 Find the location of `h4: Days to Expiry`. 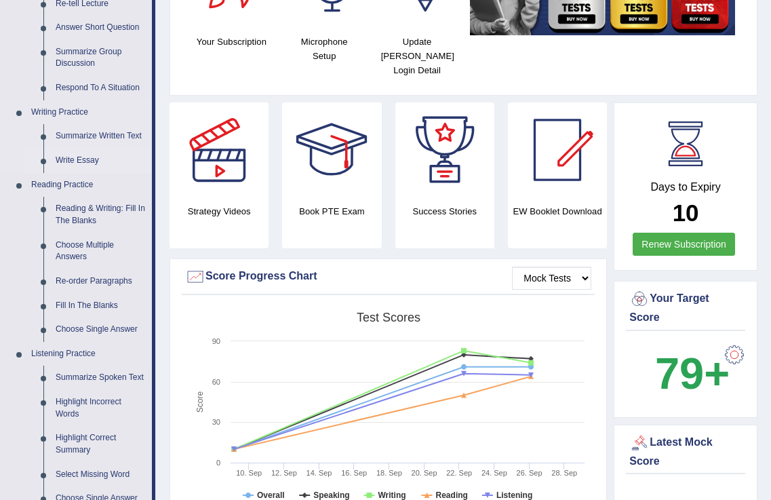

h4: Days to Expiry is located at coordinates (686, 187).